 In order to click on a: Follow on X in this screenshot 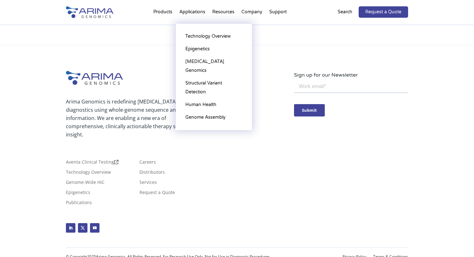, I will do `click(83, 228)`.